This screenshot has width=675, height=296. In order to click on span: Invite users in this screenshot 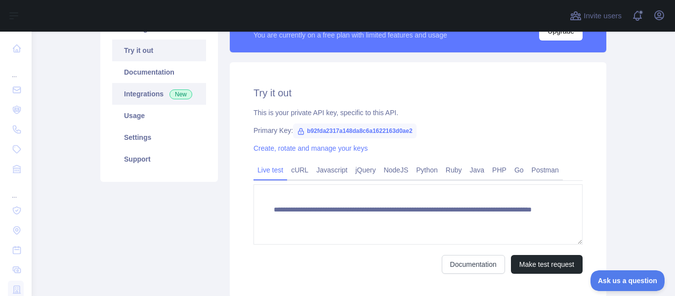, I will do `click(603, 16)`.